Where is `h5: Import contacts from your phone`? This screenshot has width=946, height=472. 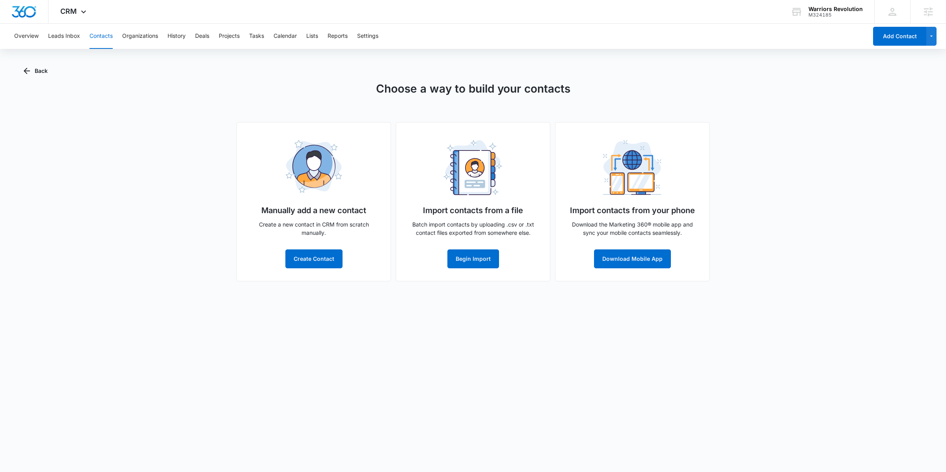 h5: Import contacts from your phone is located at coordinates (632, 210).